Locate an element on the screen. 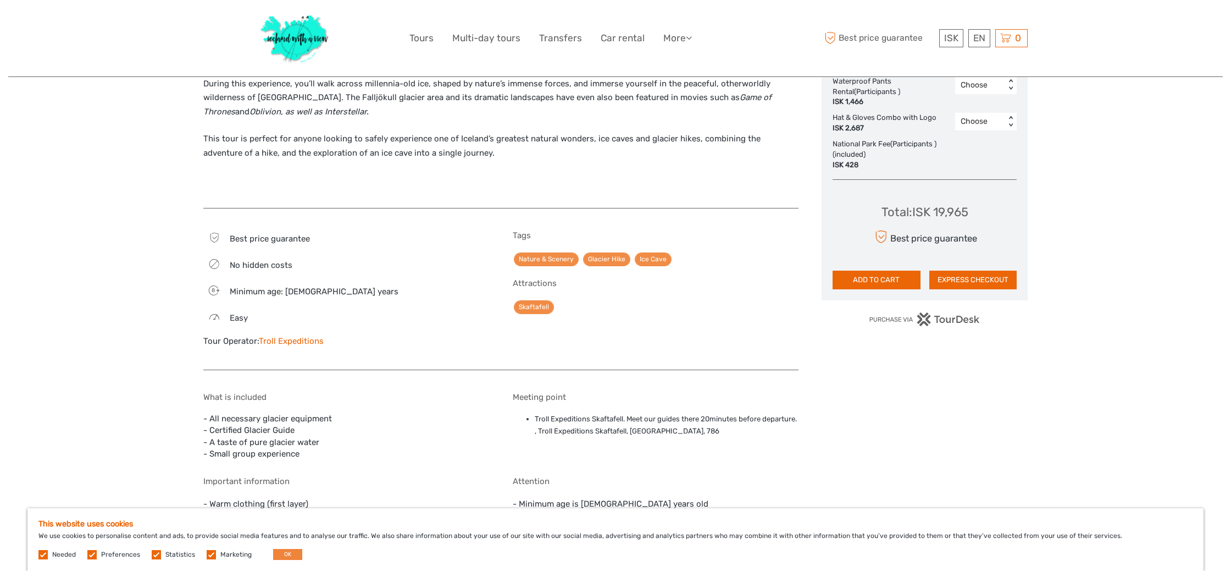  div: National Park Fee (Participants ) (included) is located at coordinates (902, 154).